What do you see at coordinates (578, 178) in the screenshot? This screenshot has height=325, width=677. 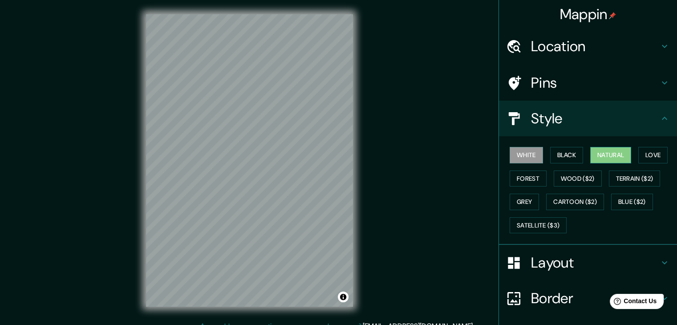 I see `button: Wood ($2)` at bounding box center [578, 178].